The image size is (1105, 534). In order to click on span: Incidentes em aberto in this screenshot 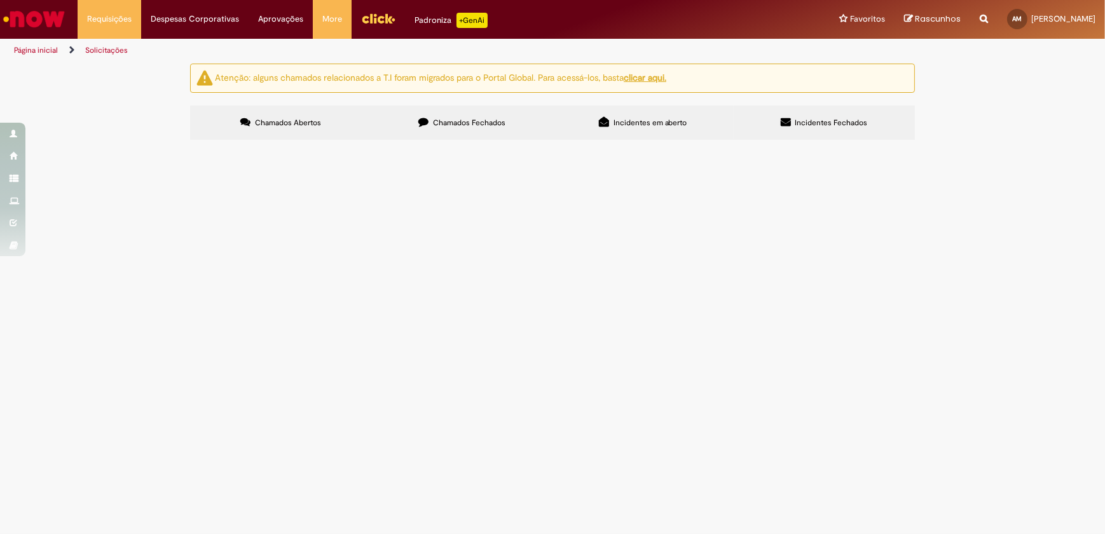, I will do `click(650, 123)`.